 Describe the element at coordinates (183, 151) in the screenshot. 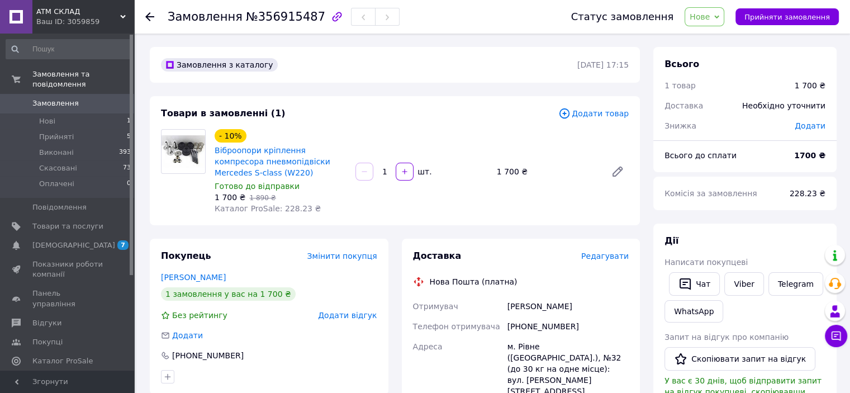

I see `img: Віброопори кріплення компресора пневмопідвіски Mercedes S-class (W220)` at that location.